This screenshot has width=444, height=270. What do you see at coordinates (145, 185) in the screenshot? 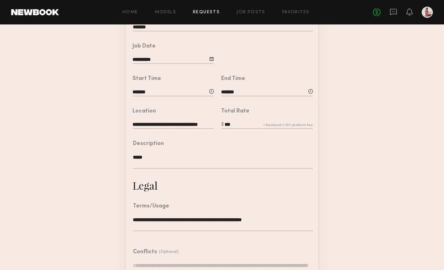
I see `div: Legal` at bounding box center [145, 185].